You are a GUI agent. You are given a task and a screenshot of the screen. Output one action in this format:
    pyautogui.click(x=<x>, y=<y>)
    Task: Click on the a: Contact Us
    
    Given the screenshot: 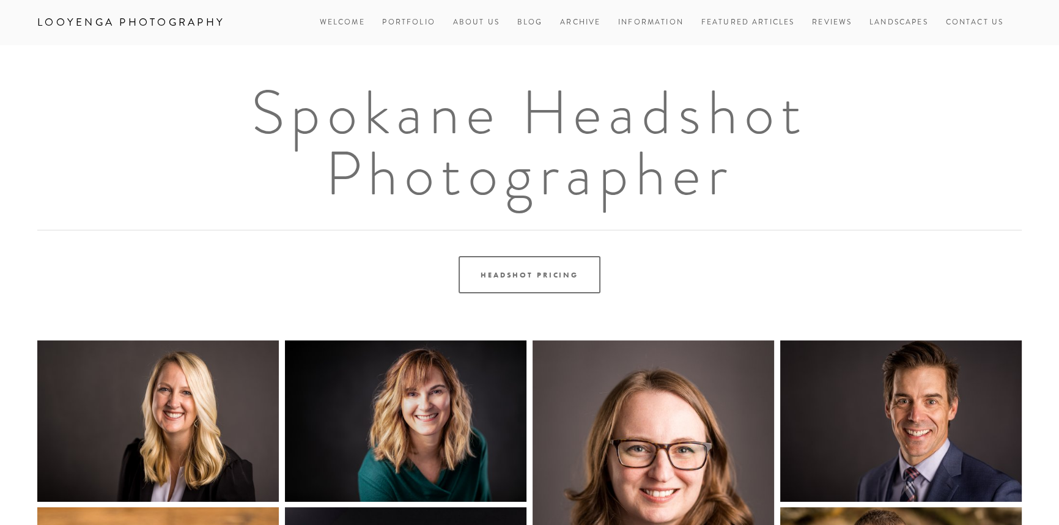 What is the action you would take?
    pyautogui.click(x=974, y=22)
    